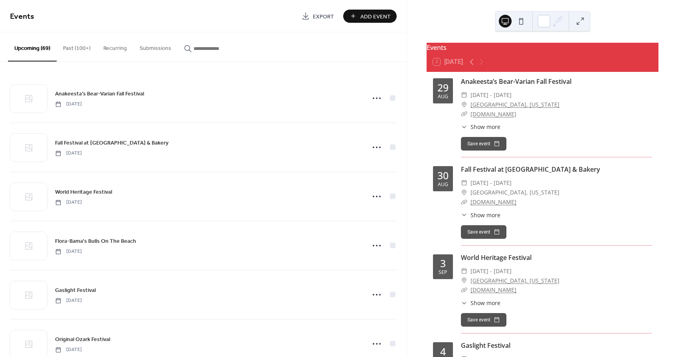  What do you see at coordinates (375, 16) in the screenshot?
I see `span: Add Event` at bounding box center [375, 16].